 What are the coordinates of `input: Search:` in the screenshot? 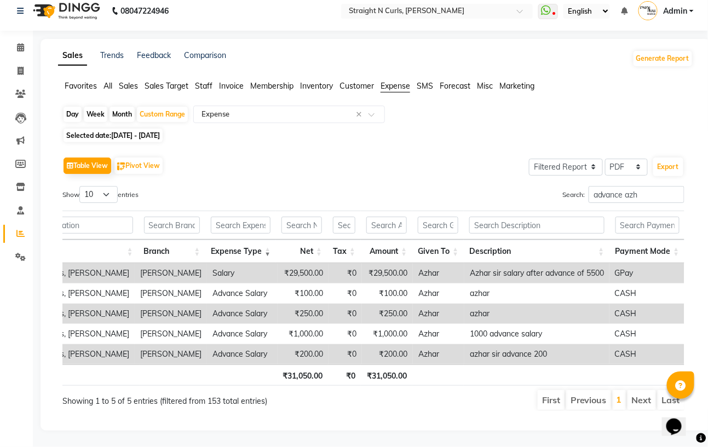 It's located at (636, 194).